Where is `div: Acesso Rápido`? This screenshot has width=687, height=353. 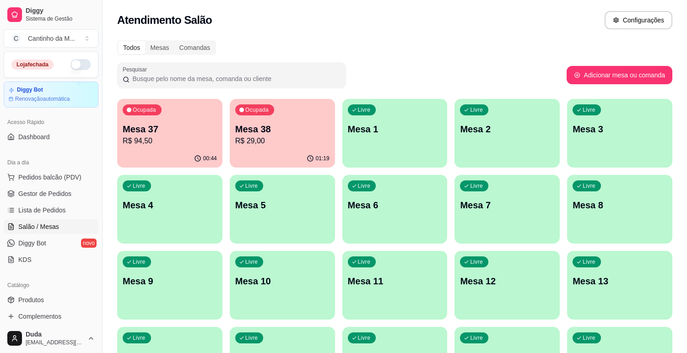 div: Acesso Rápido is located at coordinates (51, 122).